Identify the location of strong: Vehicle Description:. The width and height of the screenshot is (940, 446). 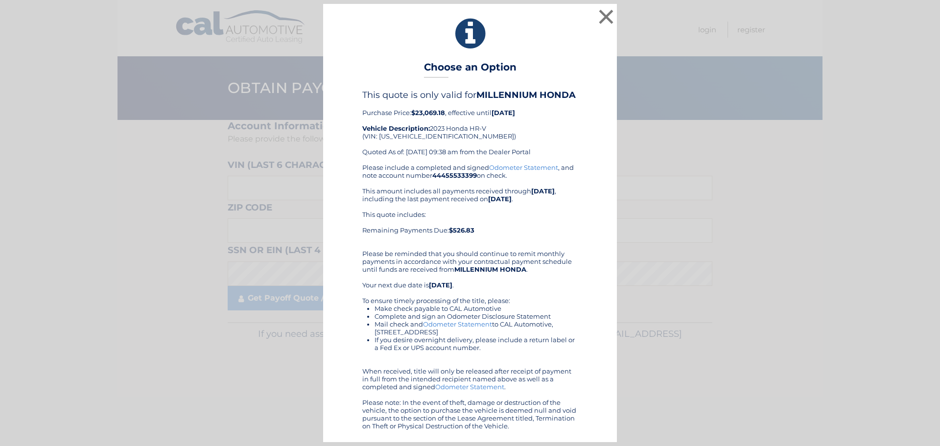
(396, 128).